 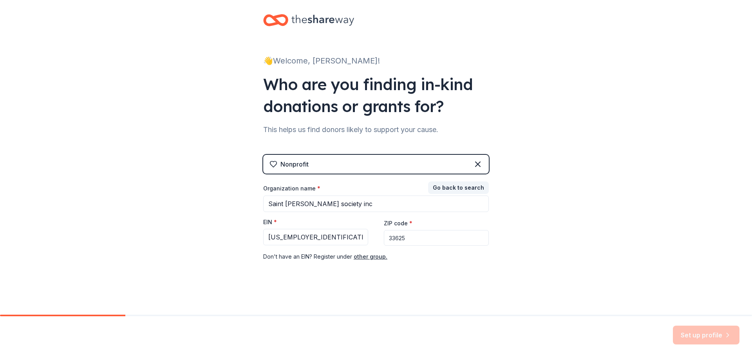 What do you see at coordinates (315, 237) in the screenshot?
I see `input: 12-3456789` at bounding box center [315, 237].